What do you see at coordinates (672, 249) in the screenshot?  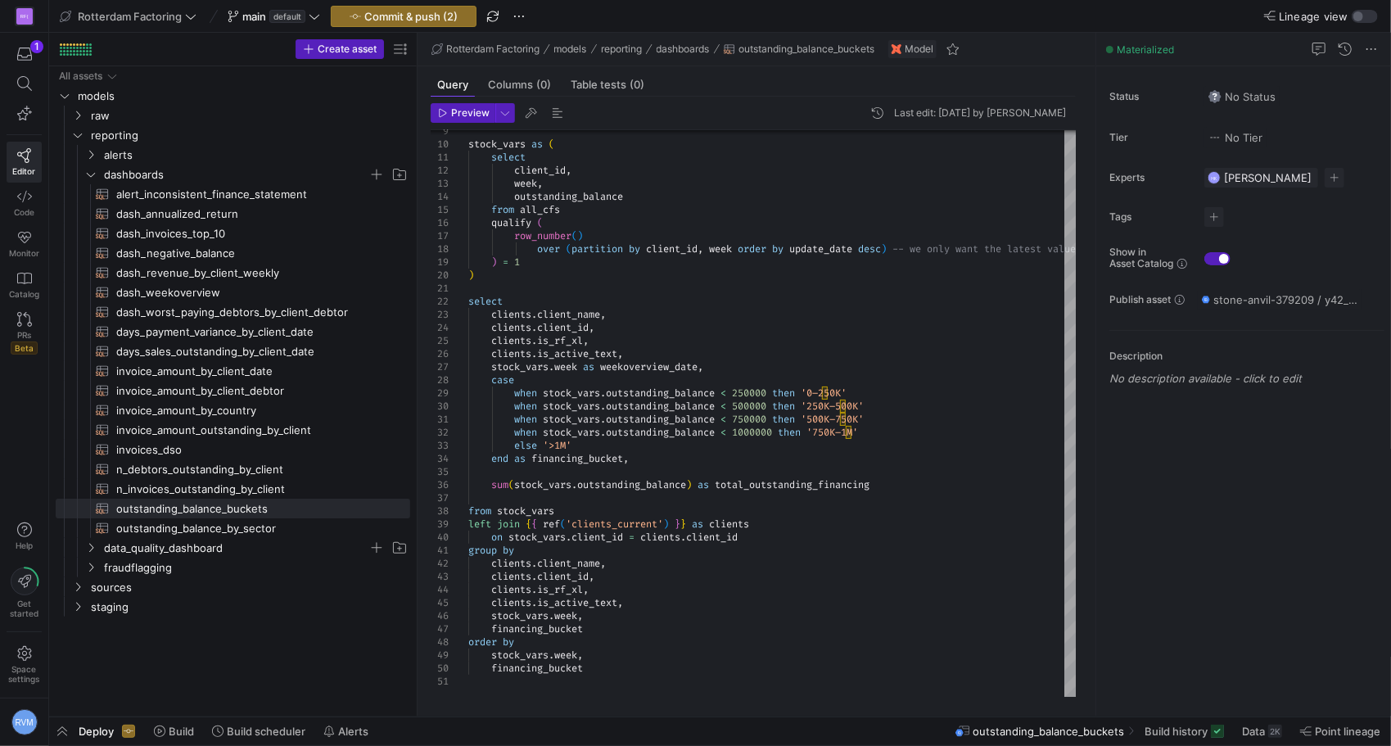 I see `span: client_id` at bounding box center [672, 249].